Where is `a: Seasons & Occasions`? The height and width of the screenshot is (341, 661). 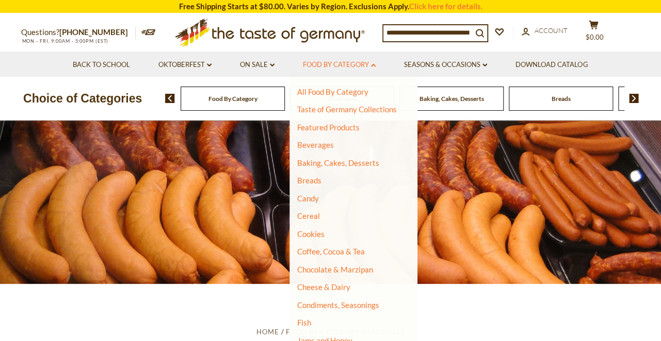
a: Seasons & Occasions is located at coordinates (445, 65).